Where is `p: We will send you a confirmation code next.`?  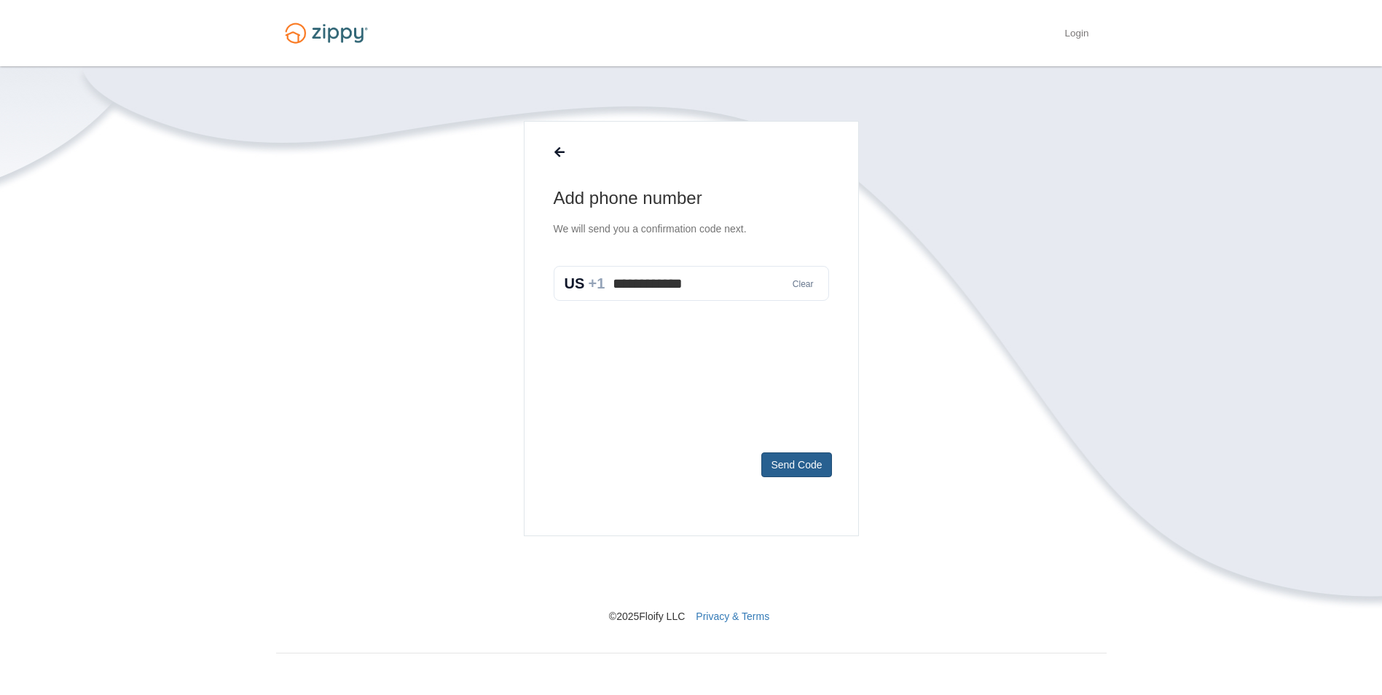 p: We will send you a confirmation code next. is located at coordinates (691, 229).